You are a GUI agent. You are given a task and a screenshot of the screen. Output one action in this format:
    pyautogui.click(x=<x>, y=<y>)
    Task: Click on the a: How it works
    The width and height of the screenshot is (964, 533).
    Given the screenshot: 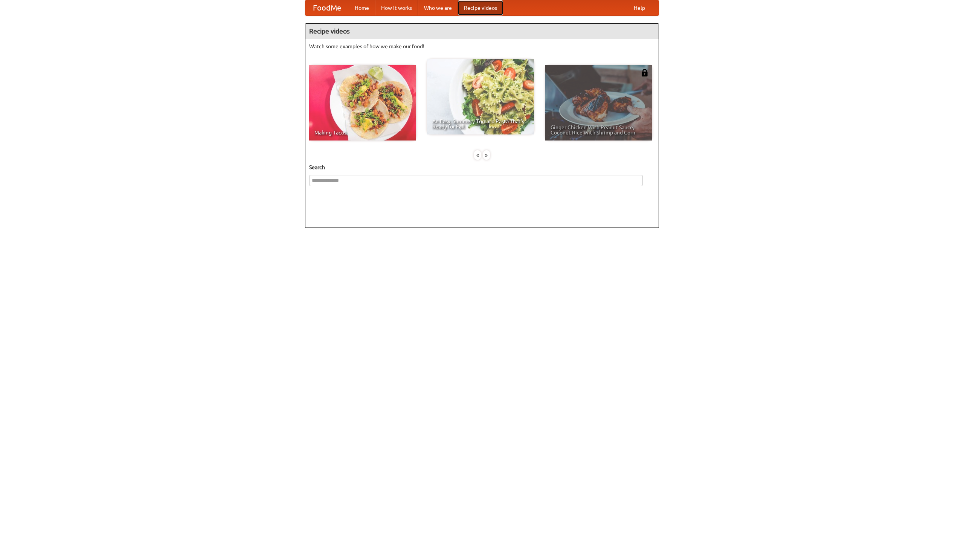 What is the action you would take?
    pyautogui.click(x=396, y=8)
    